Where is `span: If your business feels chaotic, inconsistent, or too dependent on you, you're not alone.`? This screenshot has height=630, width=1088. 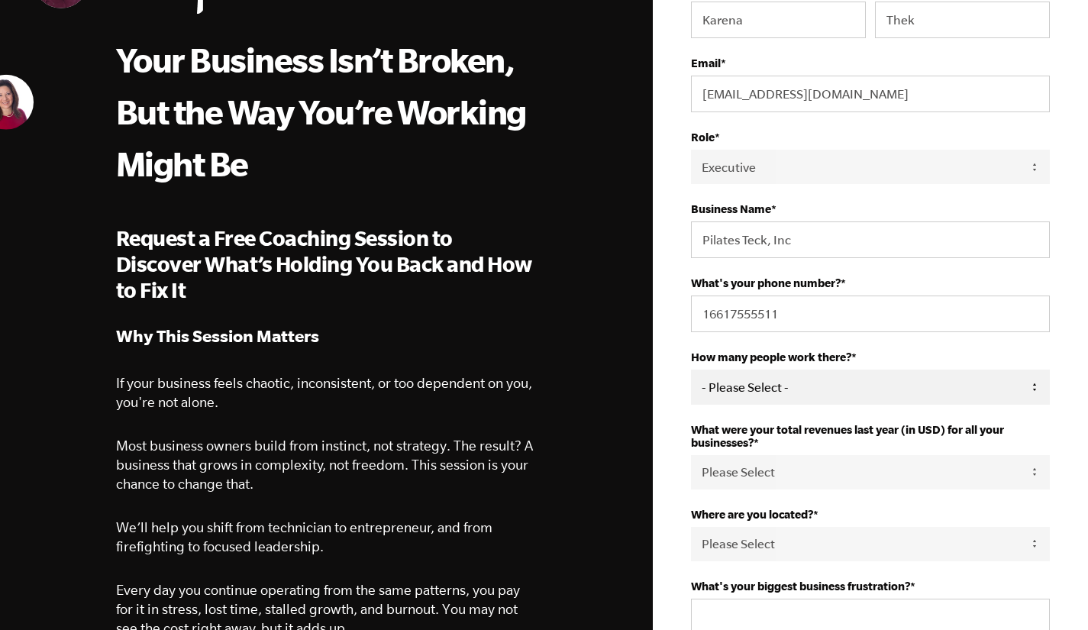
span: If your business feels chaotic, inconsistent, or too dependent on you, you're not alone. is located at coordinates (324, 392).